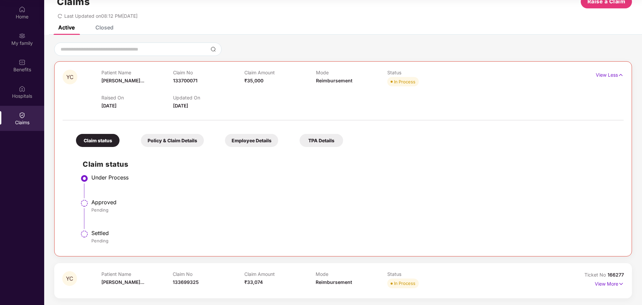  Describe the element at coordinates (209, 97) in the screenshot. I see `p: Updated On` at that location.